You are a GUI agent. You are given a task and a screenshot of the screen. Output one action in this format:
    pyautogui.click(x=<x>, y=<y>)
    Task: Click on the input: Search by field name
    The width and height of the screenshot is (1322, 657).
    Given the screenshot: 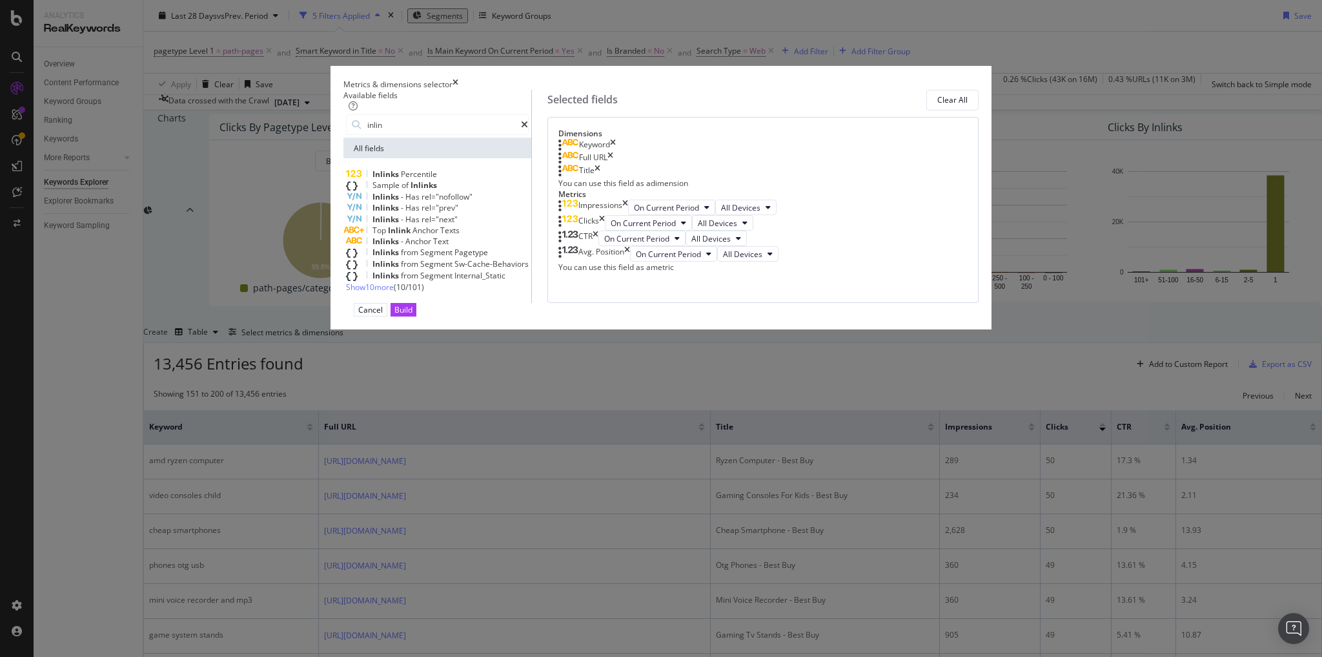 What is the action you would take?
    pyautogui.click(x=444, y=125)
    